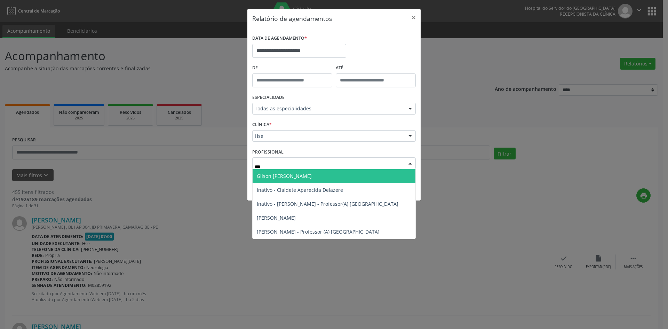  What do you see at coordinates (328, 109) in the screenshot?
I see `span: Todas as especialidades` at bounding box center [328, 109].